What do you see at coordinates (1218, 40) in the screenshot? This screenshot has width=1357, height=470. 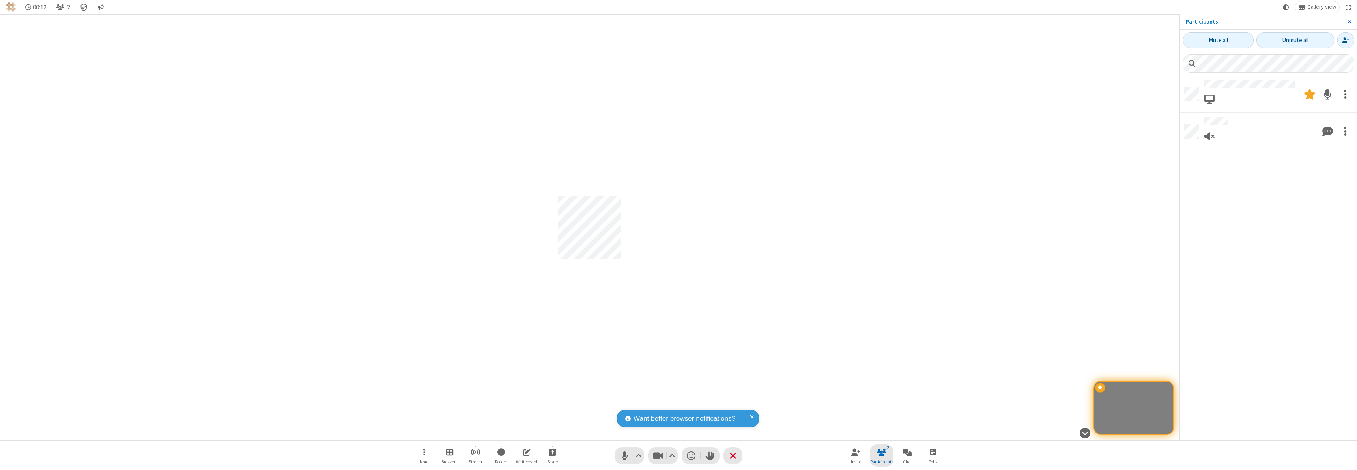 I see `button: Mute all` at bounding box center [1218, 40].